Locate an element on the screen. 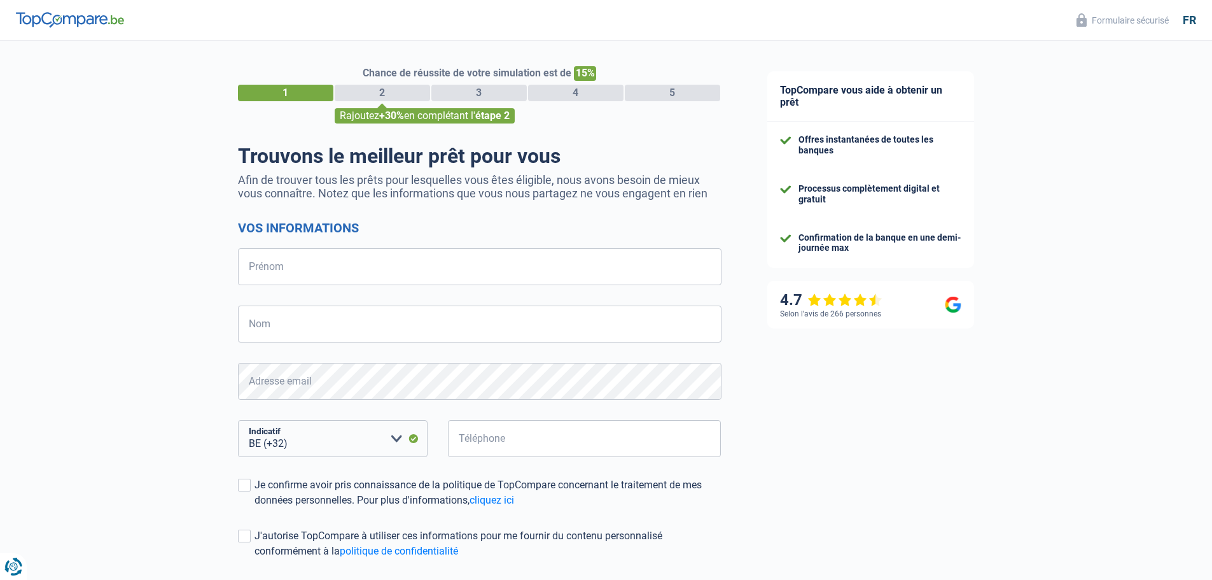  button: Formulaire sécurisé is located at coordinates (1122, 20).